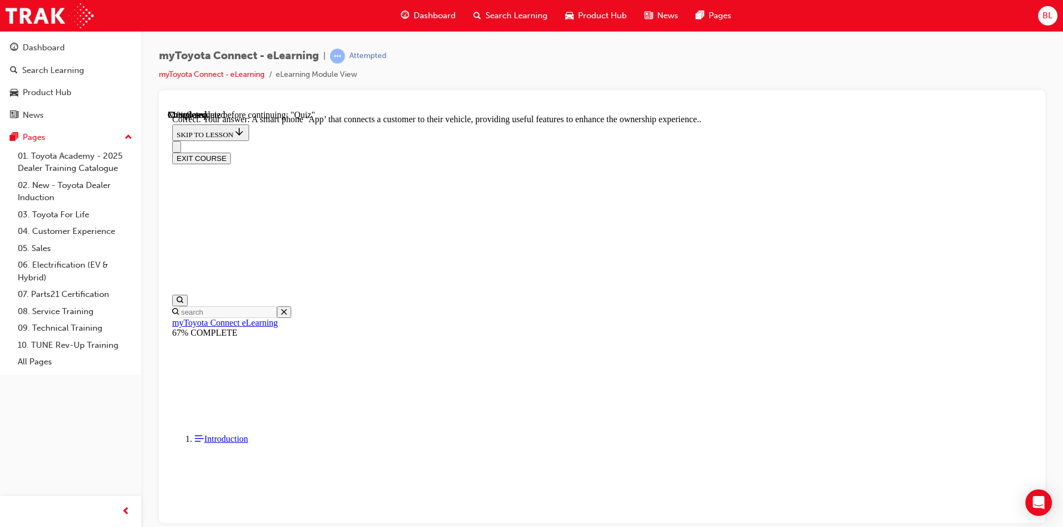 Image resolution: width=1063 pixels, height=527 pixels. What do you see at coordinates (713, 15) in the screenshot?
I see `a: pages-iconPages` at bounding box center [713, 15].